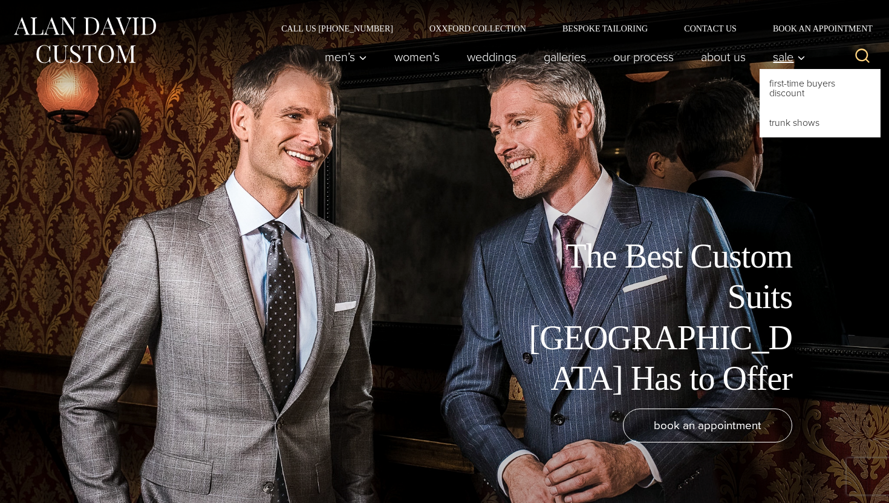 This screenshot has height=503, width=889. Describe the element at coordinates (492, 57) in the screenshot. I see `a: weddings` at that location.